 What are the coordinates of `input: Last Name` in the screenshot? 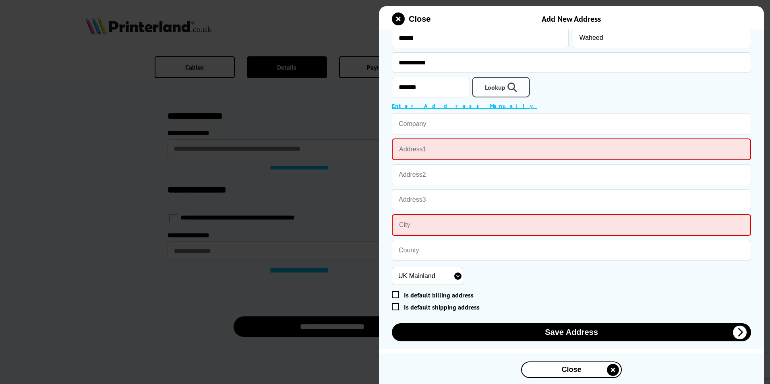 It's located at (661, 38).